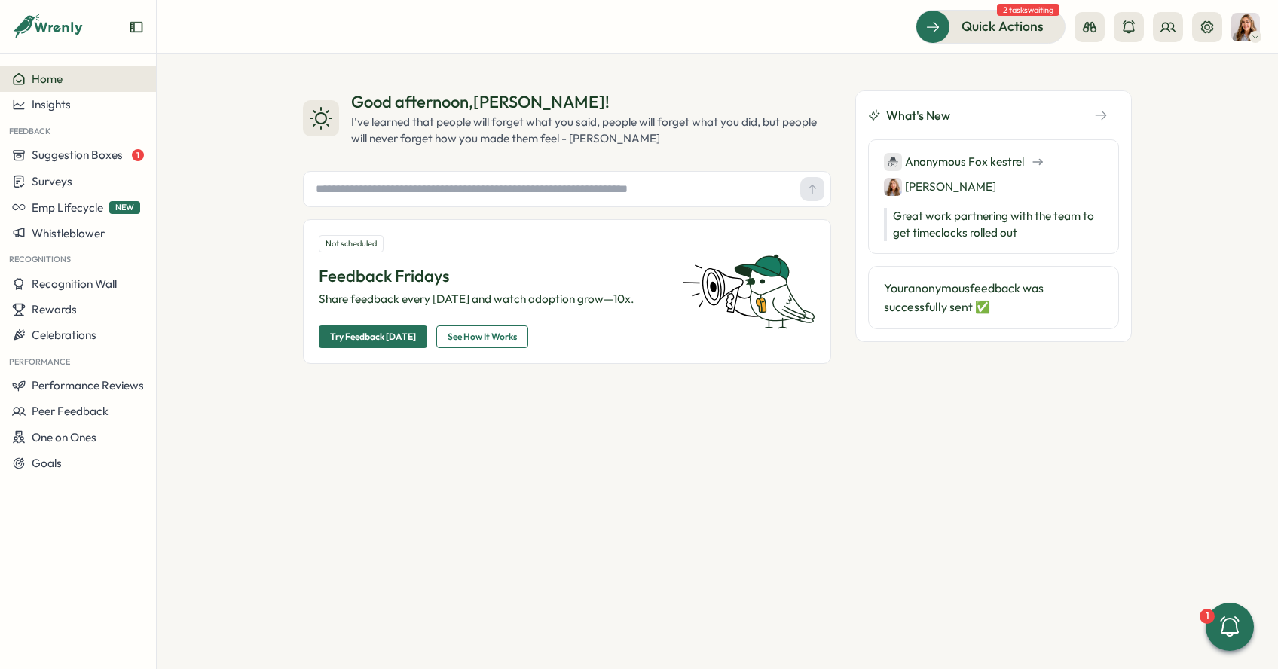 The height and width of the screenshot is (669, 1278). Describe the element at coordinates (954, 161) in the screenshot. I see `div: Anonymous Fox kestrel` at that location.